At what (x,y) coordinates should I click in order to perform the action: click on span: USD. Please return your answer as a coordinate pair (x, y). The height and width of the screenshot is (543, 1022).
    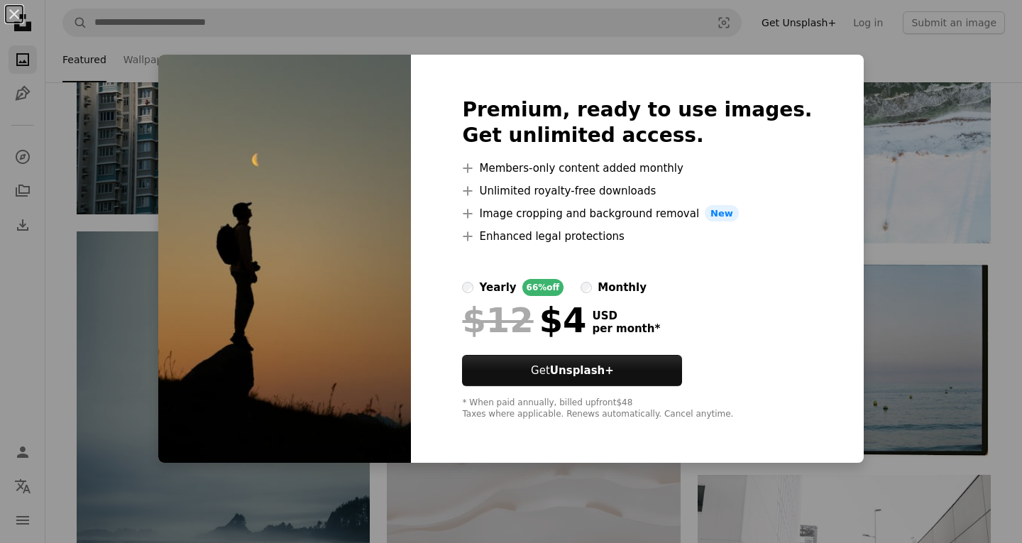
    Looking at the image, I should click on (626, 316).